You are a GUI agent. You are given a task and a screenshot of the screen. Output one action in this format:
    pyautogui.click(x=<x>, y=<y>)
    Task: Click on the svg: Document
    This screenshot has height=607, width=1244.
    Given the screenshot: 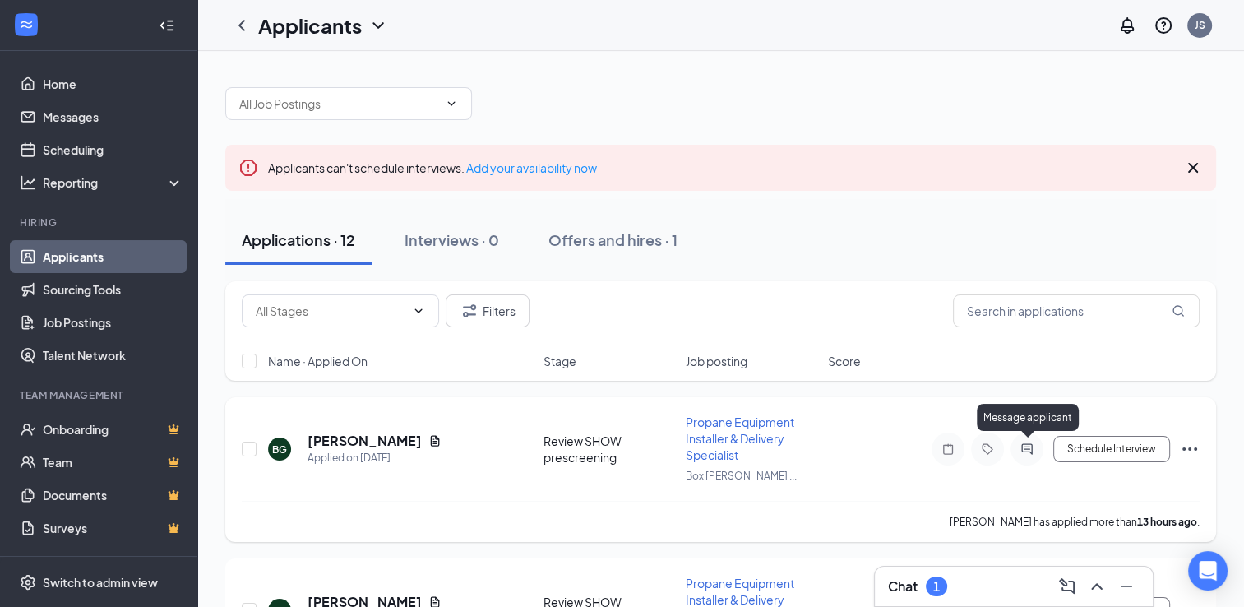 What is the action you would take?
    pyautogui.click(x=435, y=441)
    